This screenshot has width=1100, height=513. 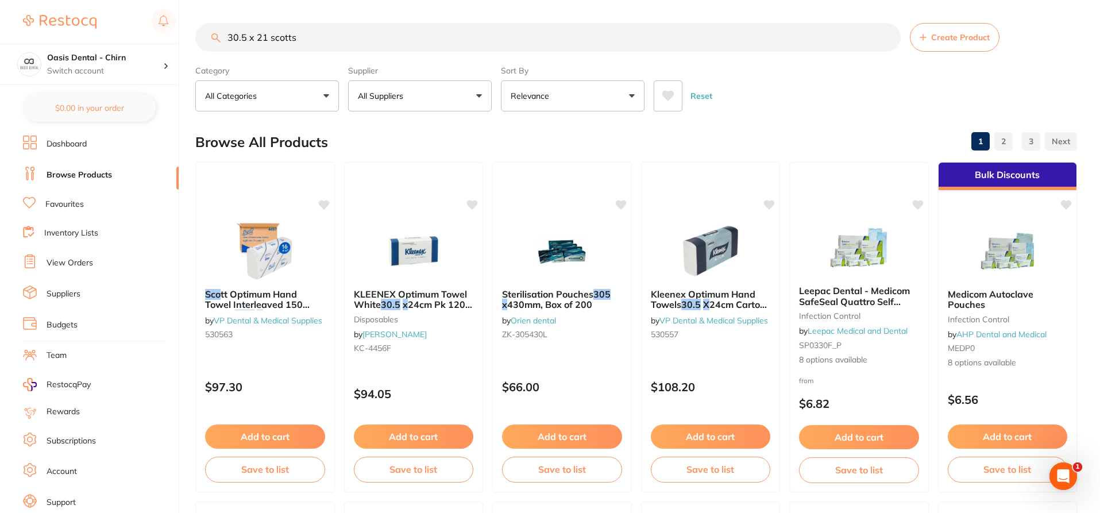 I want to click on a: Dashboard, so click(x=67, y=144).